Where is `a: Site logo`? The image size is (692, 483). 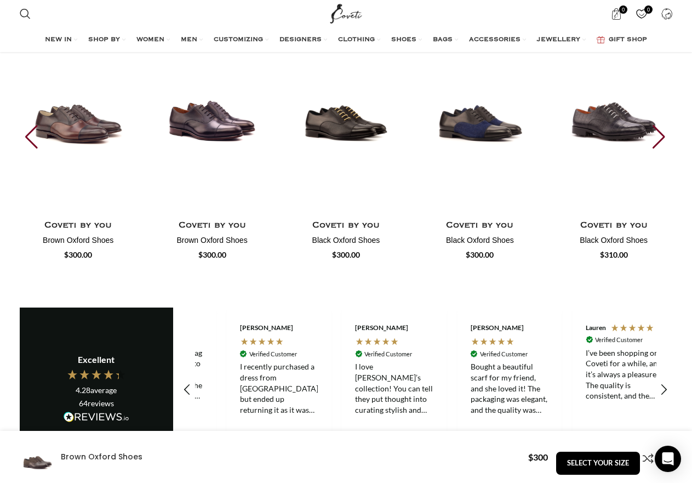 a: Site logo is located at coordinates (346, 13).